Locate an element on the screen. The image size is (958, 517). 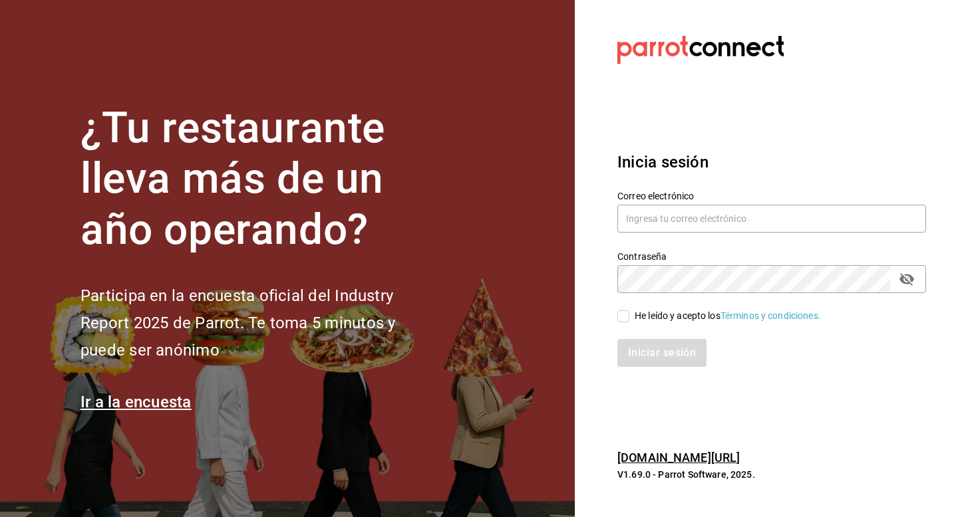
label: Contraseña is located at coordinates (771, 256).